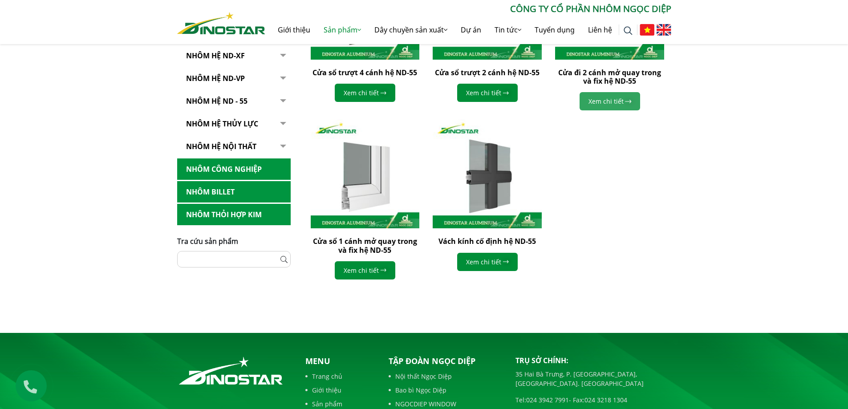 The height and width of the screenshot is (409, 848). I want to click on a: Bao bì Ngọc Diệp, so click(445, 390).